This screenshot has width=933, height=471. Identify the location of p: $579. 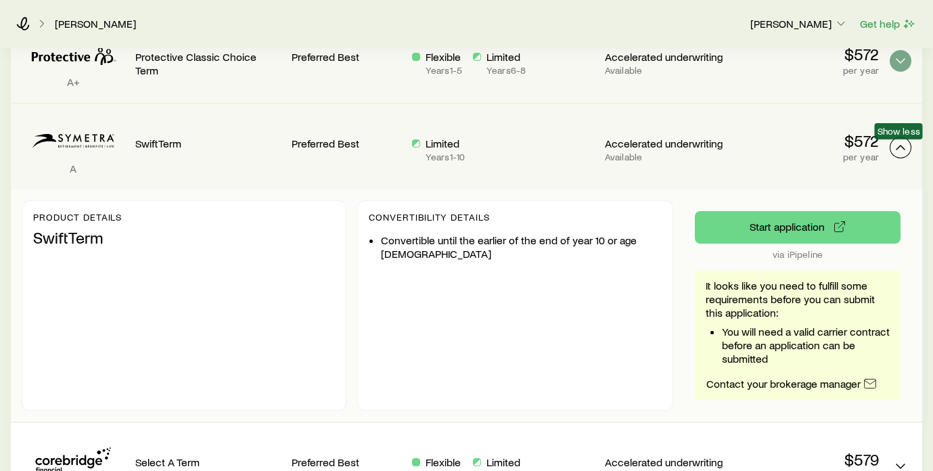
(806, 460).